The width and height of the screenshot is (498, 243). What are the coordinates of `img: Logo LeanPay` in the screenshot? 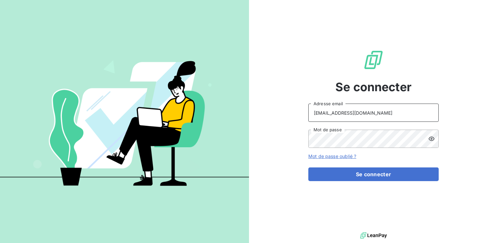 It's located at (373, 60).